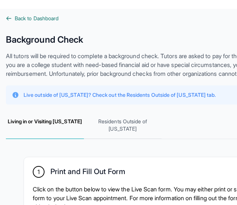  Describe the element at coordinates (39, 172) in the screenshot. I see `span: 1` at that location.